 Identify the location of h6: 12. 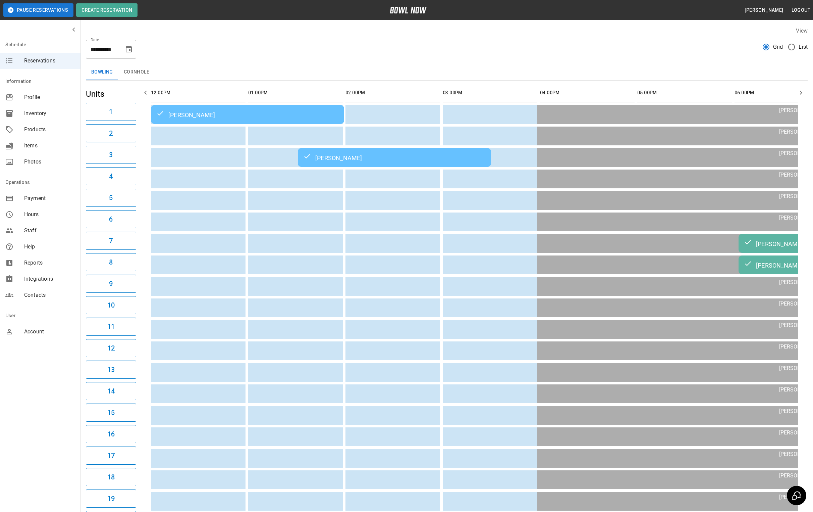
(111, 348).